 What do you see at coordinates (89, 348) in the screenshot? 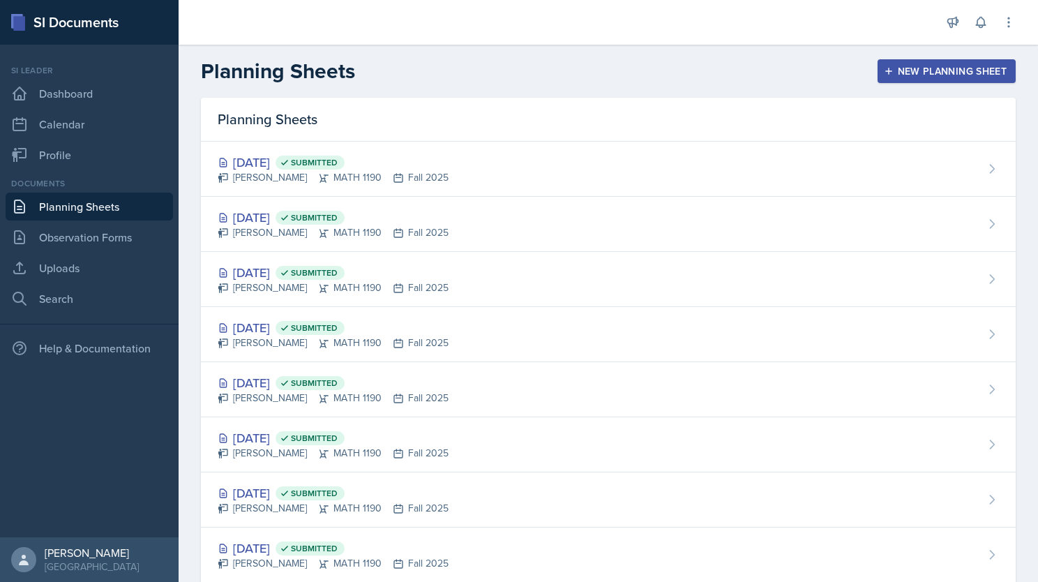
I see `div: Help & Documentation` at bounding box center [89, 348].